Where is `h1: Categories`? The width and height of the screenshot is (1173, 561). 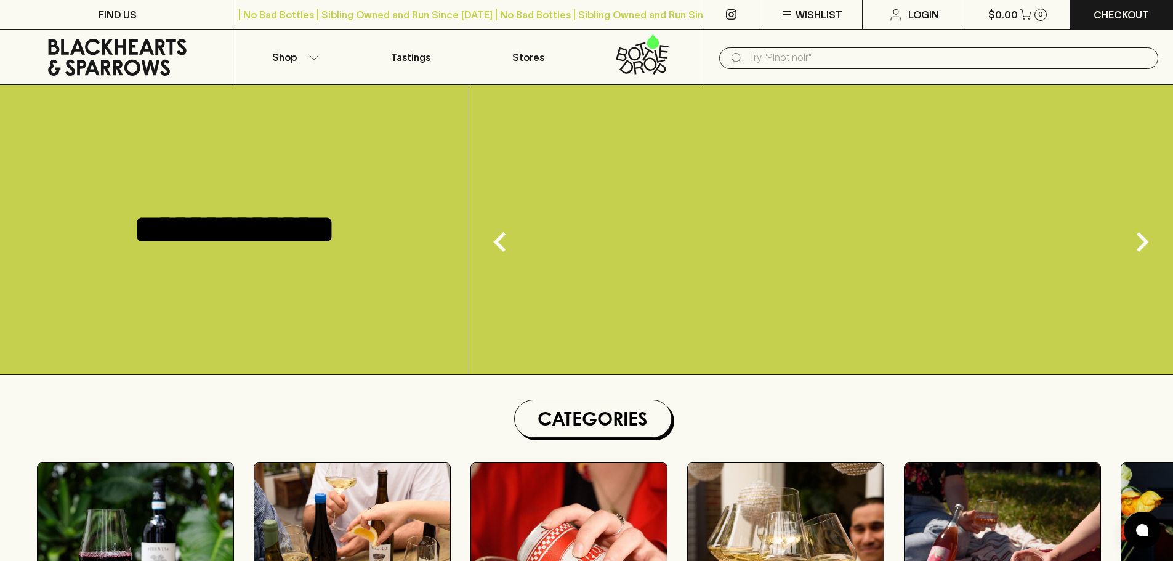
h1: Categories is located at coordinates (593, 419).